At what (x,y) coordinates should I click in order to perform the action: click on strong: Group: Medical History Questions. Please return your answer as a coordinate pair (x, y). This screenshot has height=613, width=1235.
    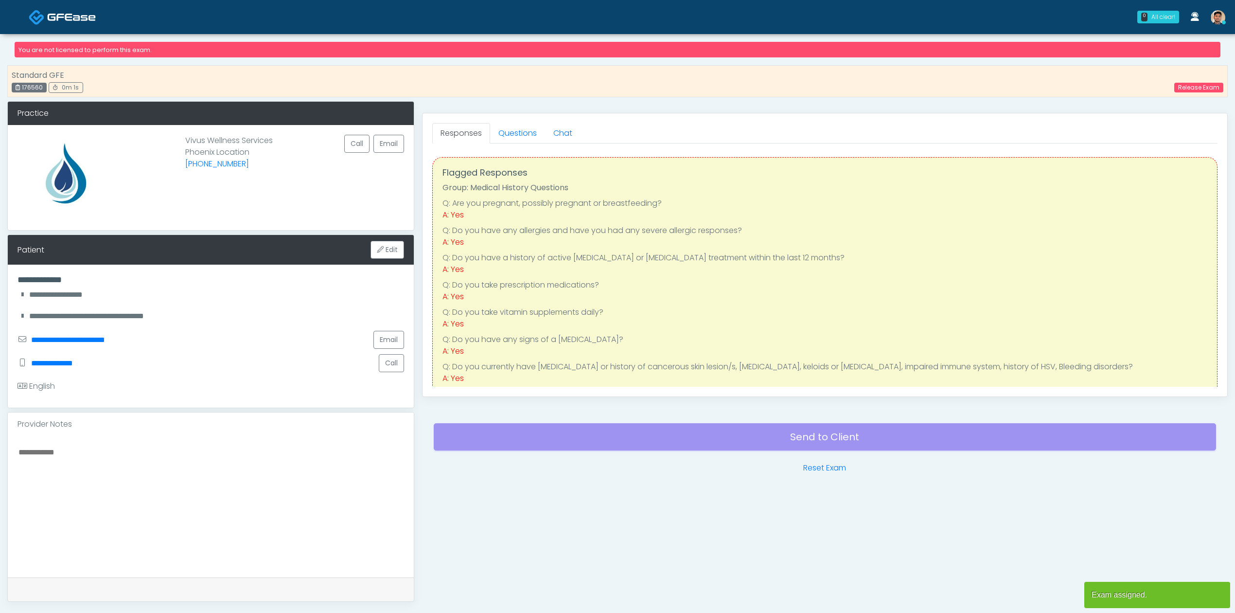
    Looking at the image, I should click on (505, 187).